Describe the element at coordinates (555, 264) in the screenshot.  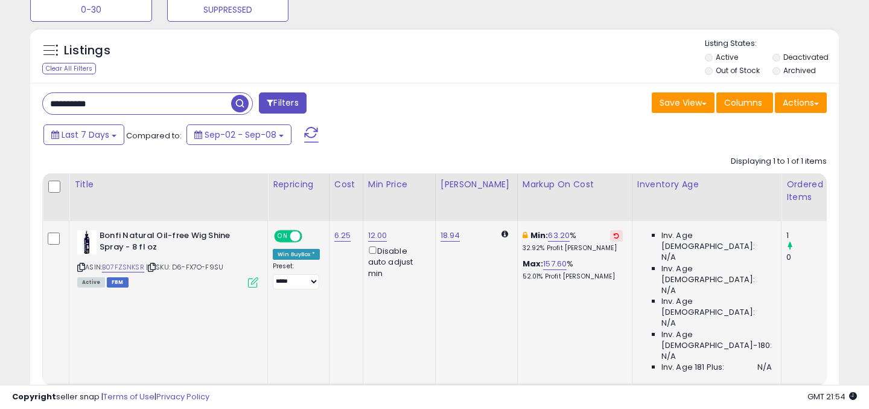
I see `a: 157.60` at that location.